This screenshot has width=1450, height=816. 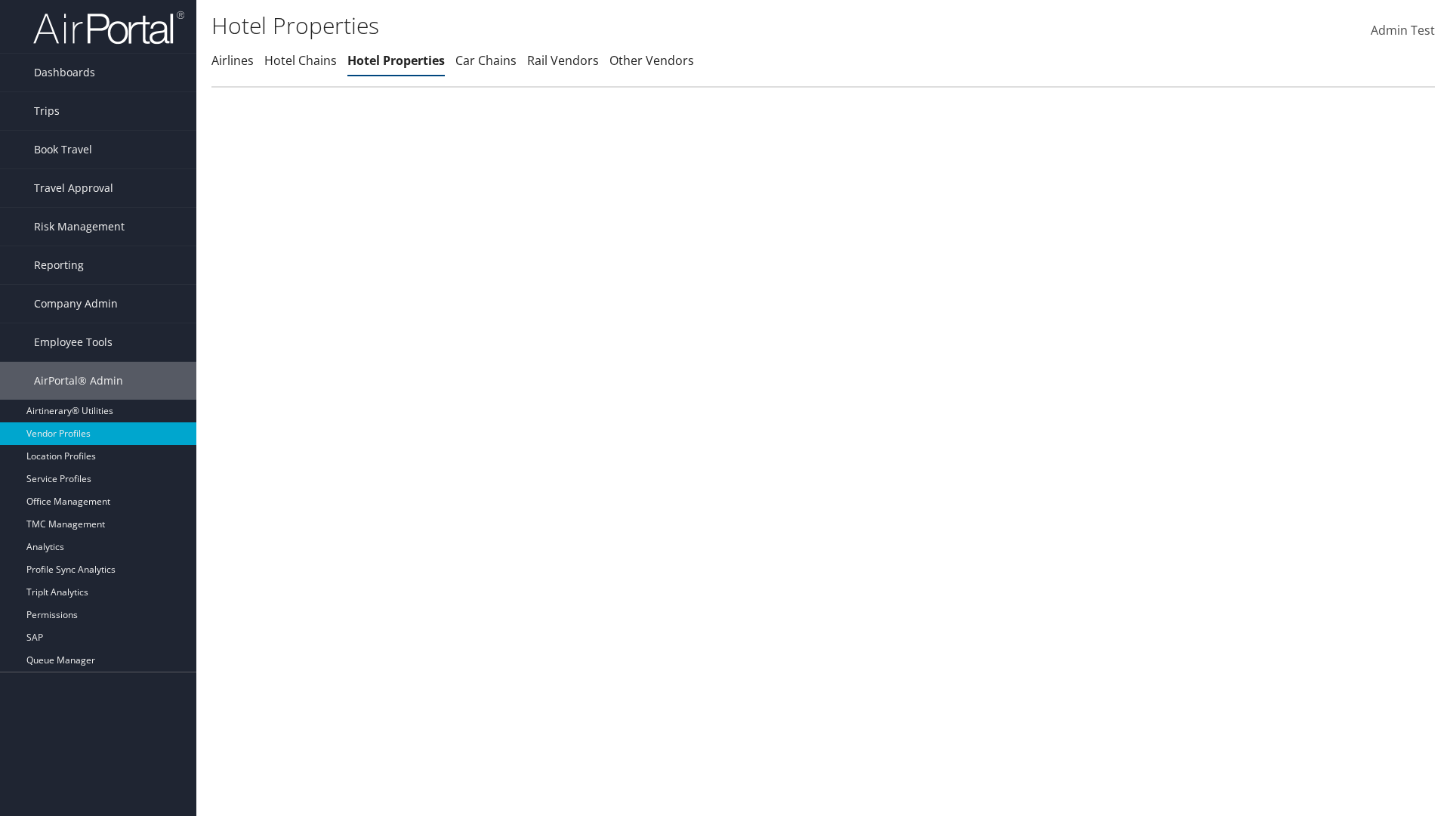 I want to click on span: Travel Approval, so click(x=73, y=188).